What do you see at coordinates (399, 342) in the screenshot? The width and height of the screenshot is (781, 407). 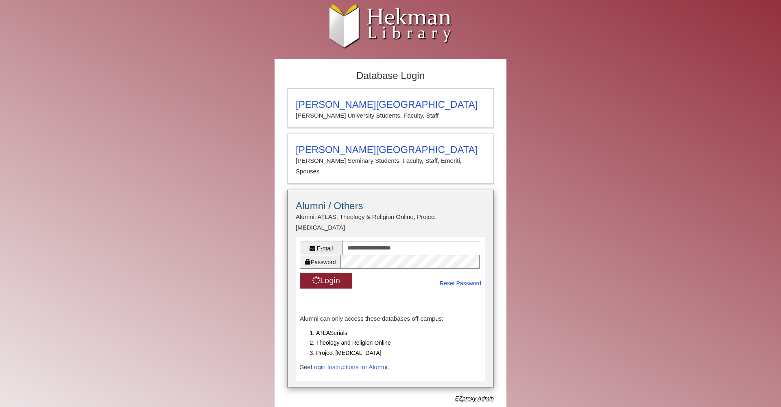 I see `li: Theology and Religion Online` at bounding box center [399, 342].